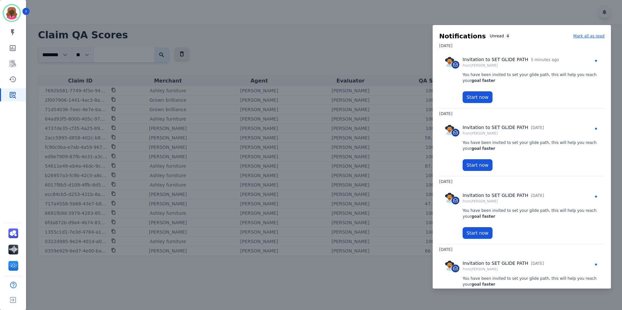  Describe the element at coordinates (589, 36) in the screenshot. I see `p: Mark all as read` at that location.